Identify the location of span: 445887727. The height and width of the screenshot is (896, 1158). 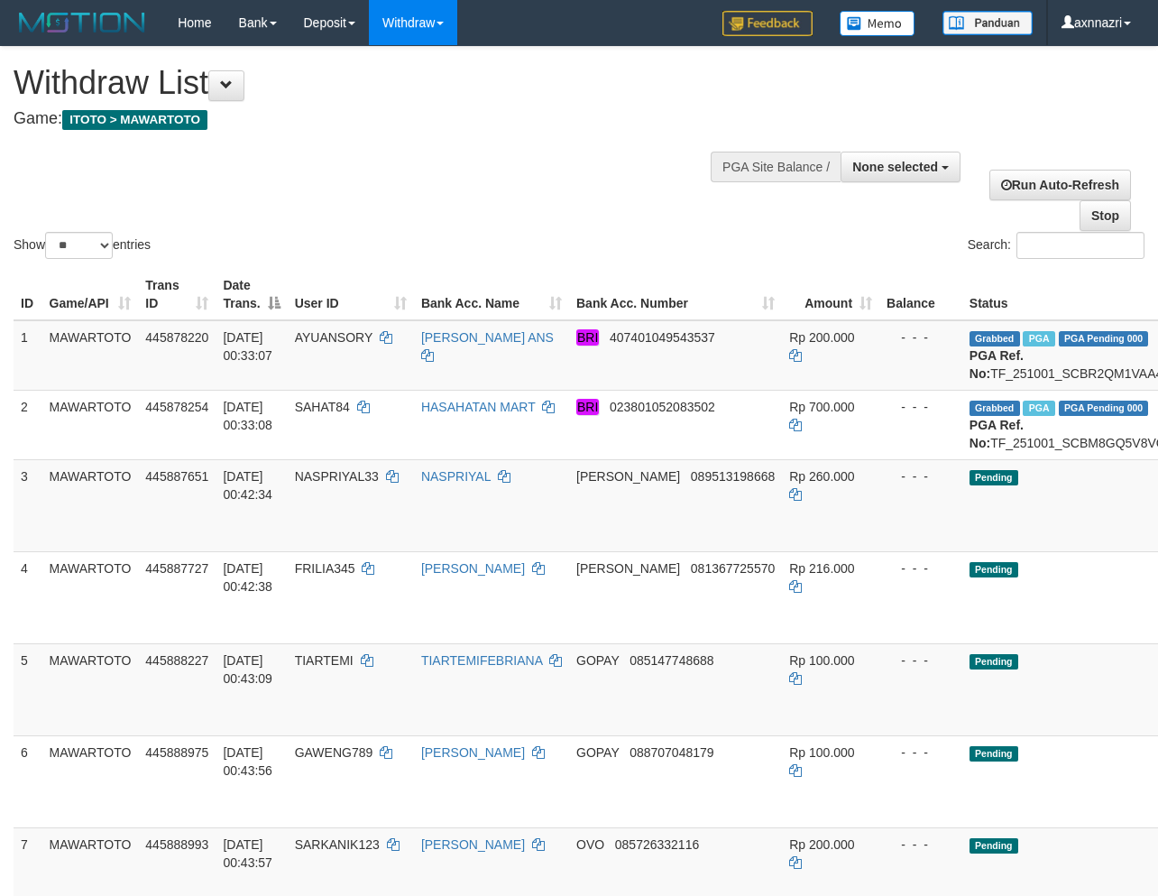
(177, 568).